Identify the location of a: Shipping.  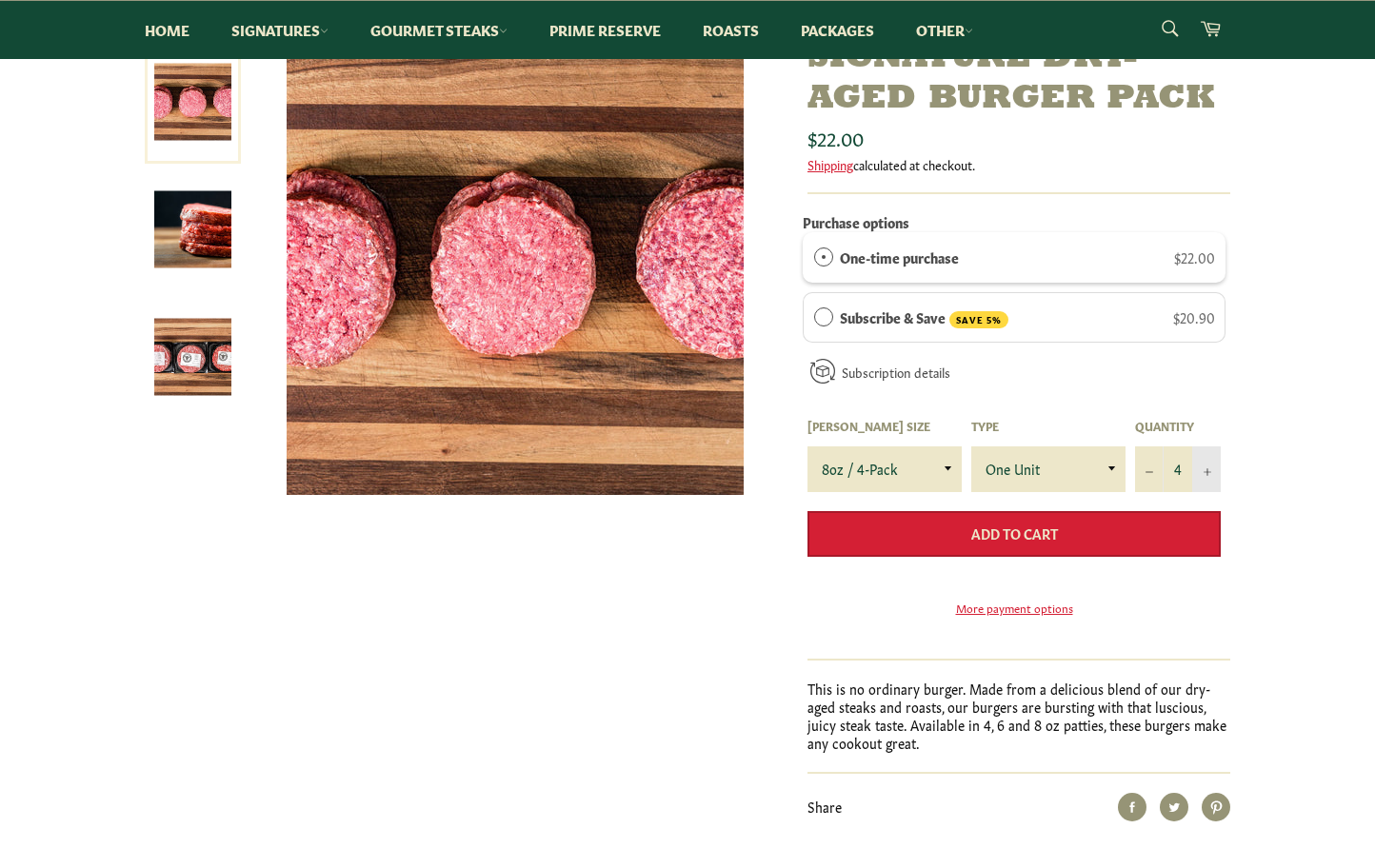
(830, 163).